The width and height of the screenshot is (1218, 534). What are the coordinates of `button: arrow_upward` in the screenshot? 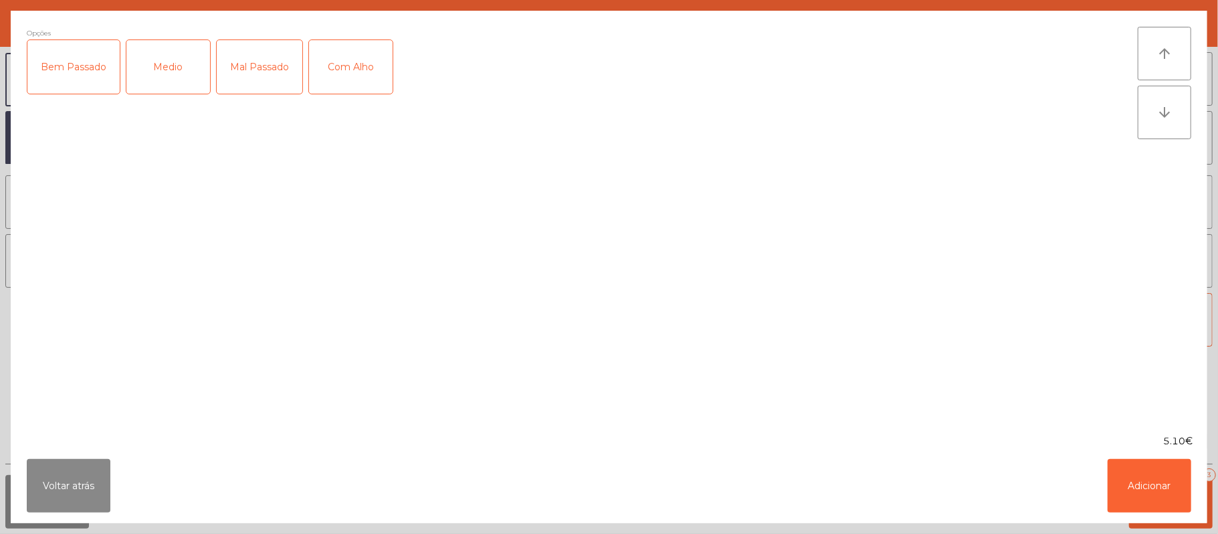 It's located at (1165, 54).